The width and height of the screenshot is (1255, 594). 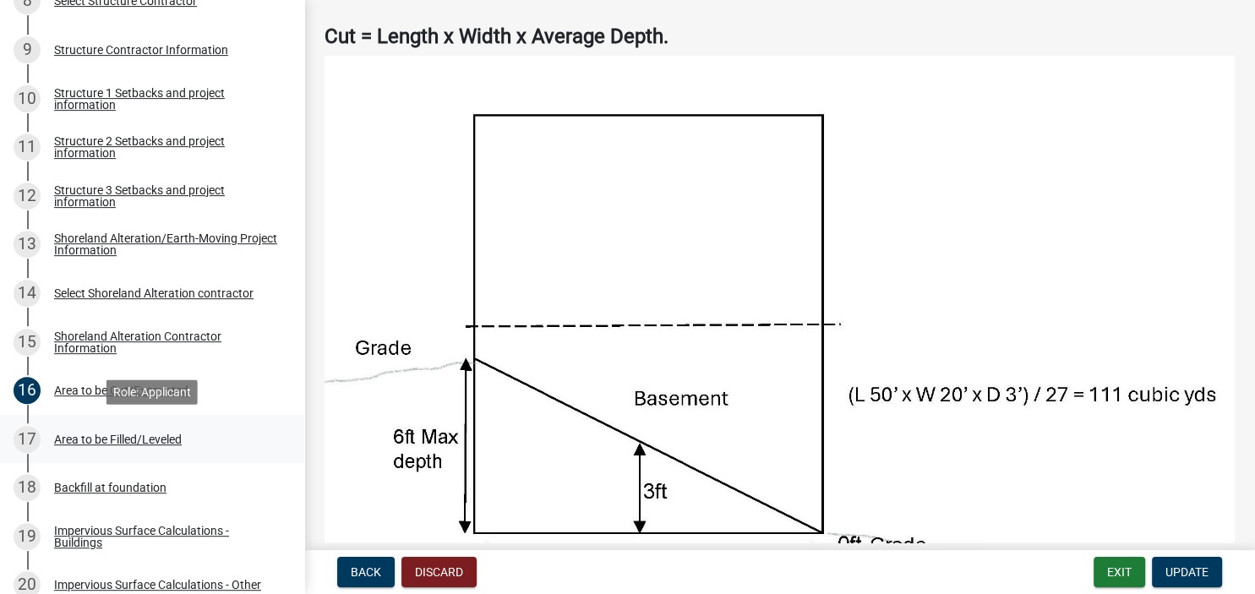 What do you see at coordinates (27, 244) in the screenshot?
I see `div: 13` at bounding box center [27, 244].